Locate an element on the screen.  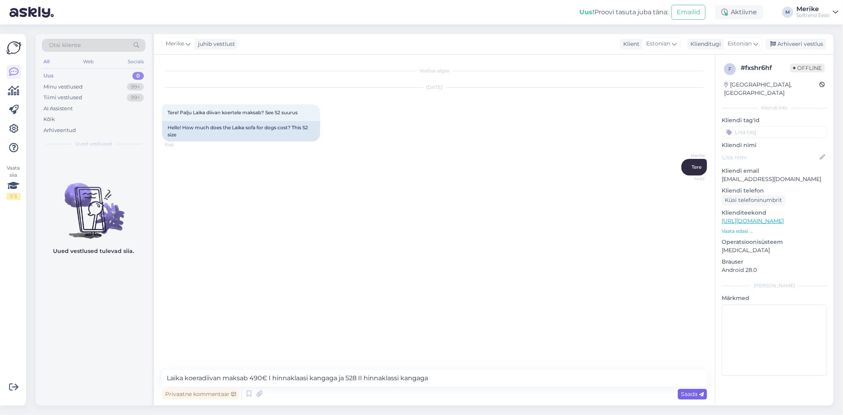
p: Märkmed is located at coordinates (774, 298).